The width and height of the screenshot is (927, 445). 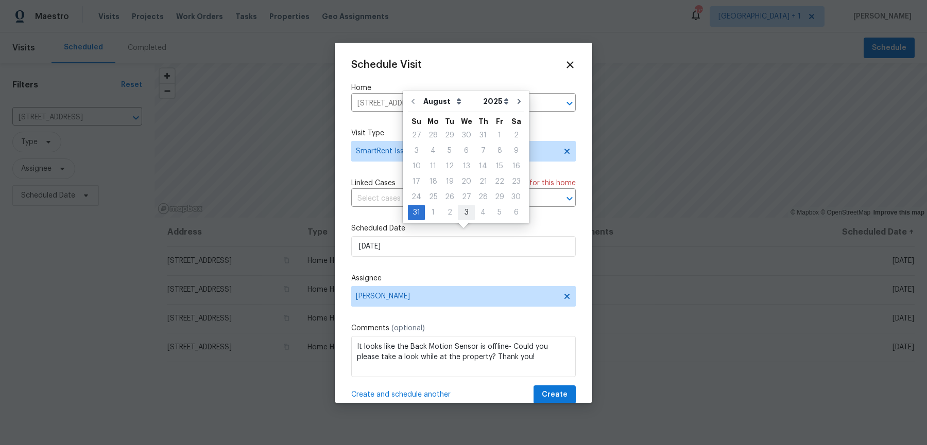 What do you see at coordinates (433, 166) in the screenshot?
I see `div: 11` at bounding box center [433, 166].